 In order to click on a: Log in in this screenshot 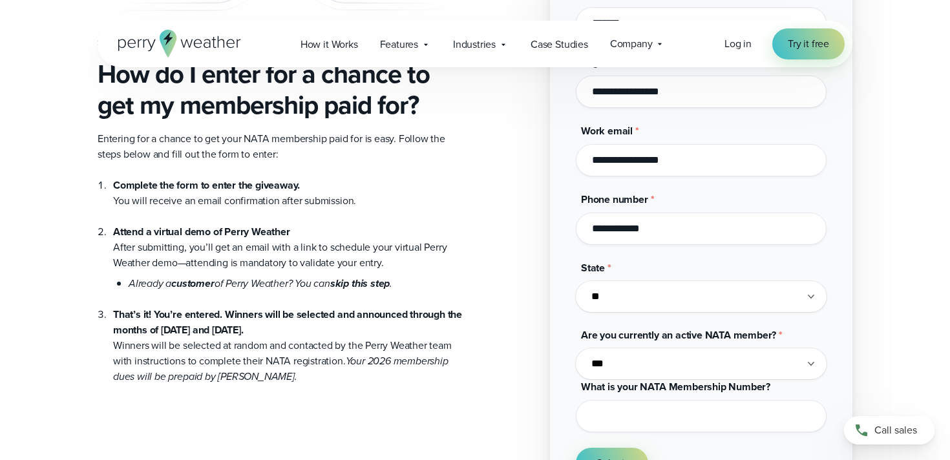, I will do `click(738, 44)`.